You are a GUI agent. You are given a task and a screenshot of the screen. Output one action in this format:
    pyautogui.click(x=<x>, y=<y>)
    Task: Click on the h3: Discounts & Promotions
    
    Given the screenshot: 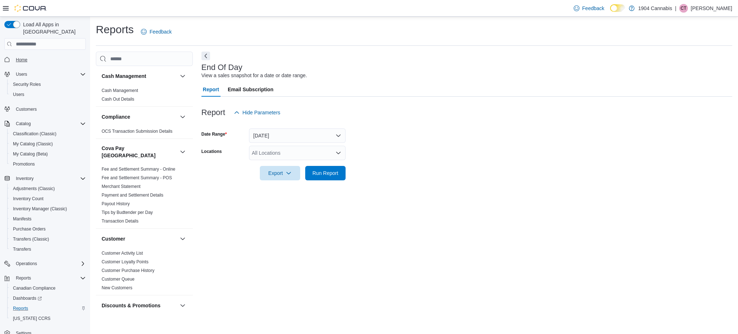 What is the action you would take?
    pyautogui.click(x=131, y=305)
    